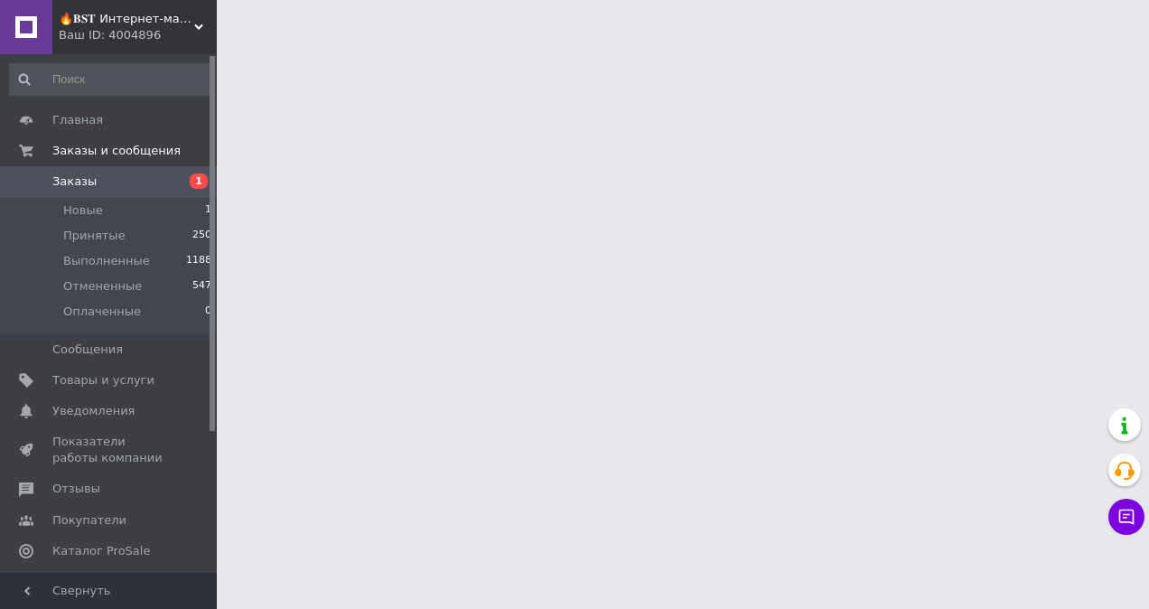 The height and width of the screenshot is (609, 1149). Describe the element at coordinates (1127, 517) in the screenshot. I see `button: Чат с покупателем` at that location.